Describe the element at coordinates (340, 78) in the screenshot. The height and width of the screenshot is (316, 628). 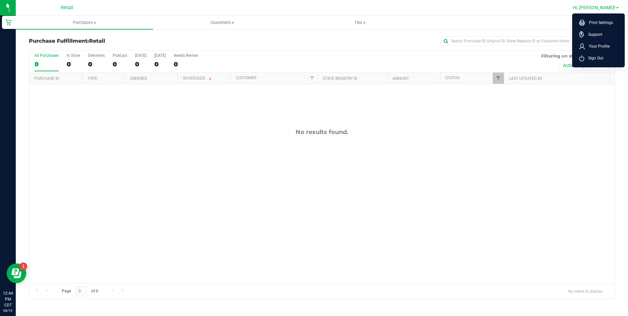
I see `a: State Registry ID` at that location.